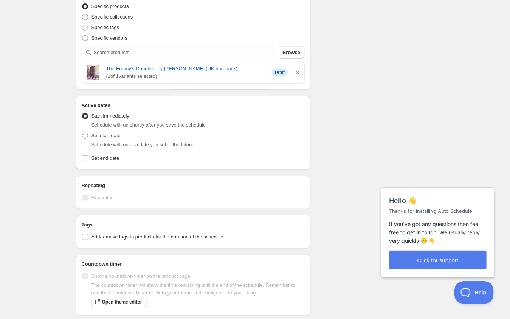  I want to click on input: Search products, so click(185, 53).